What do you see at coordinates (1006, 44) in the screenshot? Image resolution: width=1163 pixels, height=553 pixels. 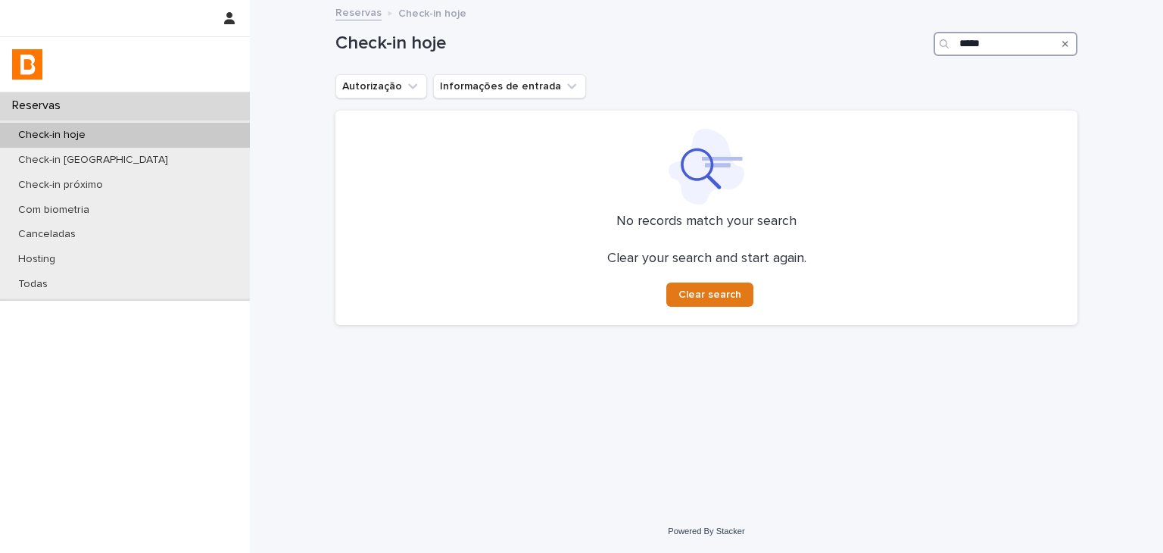 I see `input: Search` at bounding box center [1006, 44].